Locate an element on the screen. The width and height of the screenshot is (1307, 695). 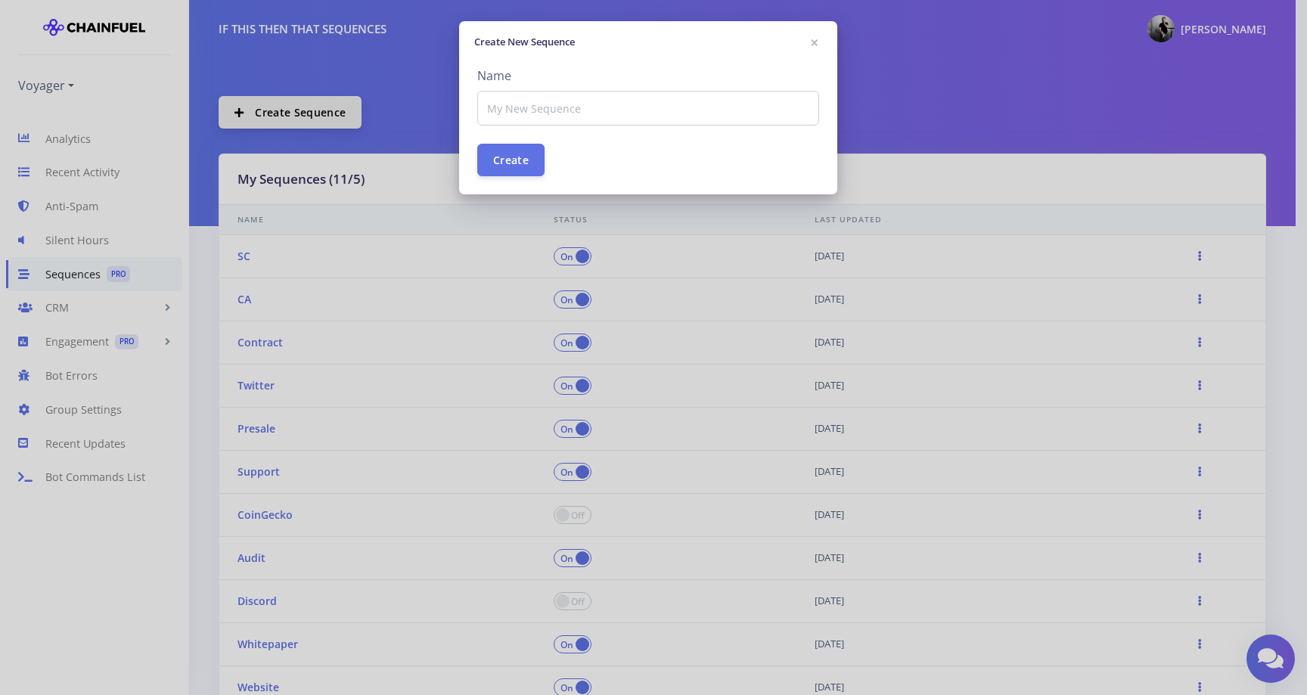
button: Create is located at coordinates (511, 160).